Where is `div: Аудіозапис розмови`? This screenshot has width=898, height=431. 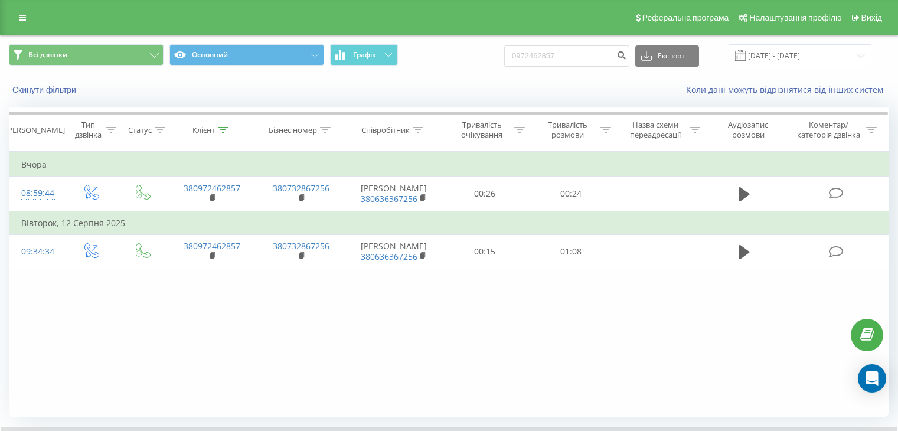 div: Аудіозапис розмови is located at coordinates (748, 130).